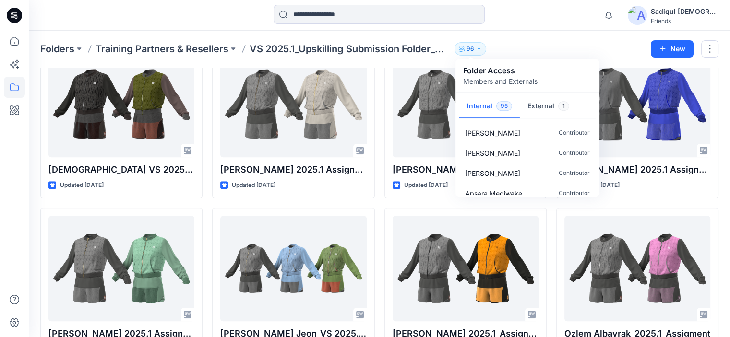 This screenshot has height=337, width=730. What do you see at coordinates (162, 49) in the screenshot?
I see `a: Training Partners & Resellers` at bounding box center [162, 49].